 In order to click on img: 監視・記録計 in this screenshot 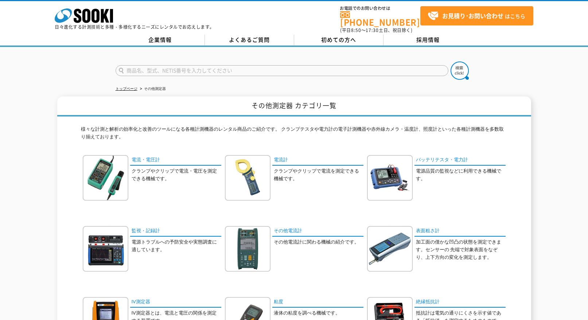, I will do `click(105, 249)`.